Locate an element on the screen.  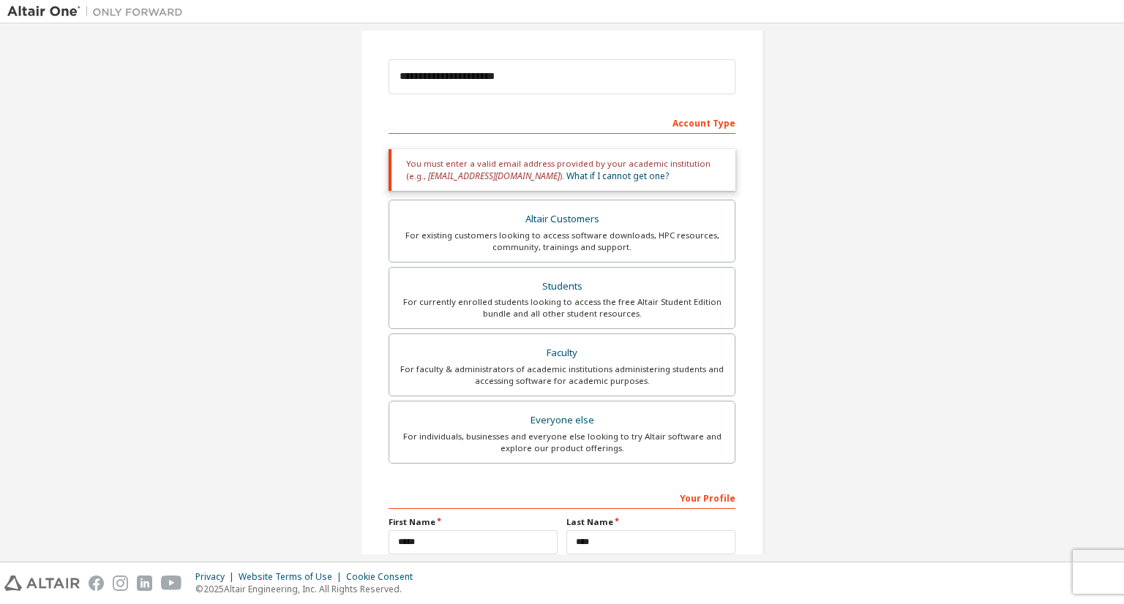
div: Faculty is located at coordinates (562, 353).